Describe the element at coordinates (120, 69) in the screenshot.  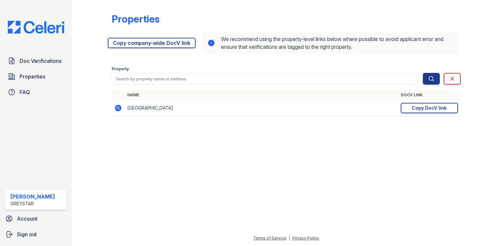
I see `label: Property` at that location.